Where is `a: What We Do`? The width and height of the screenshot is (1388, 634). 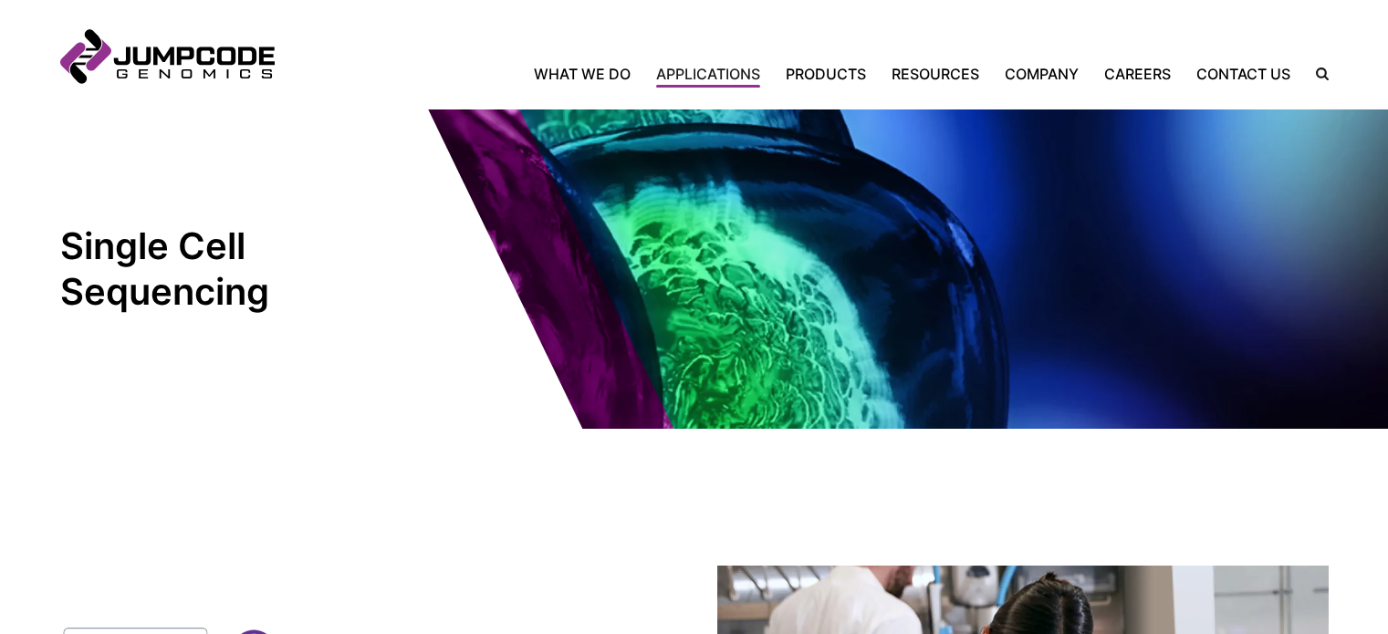
a: What We Do is located at coordinates (589, 74).